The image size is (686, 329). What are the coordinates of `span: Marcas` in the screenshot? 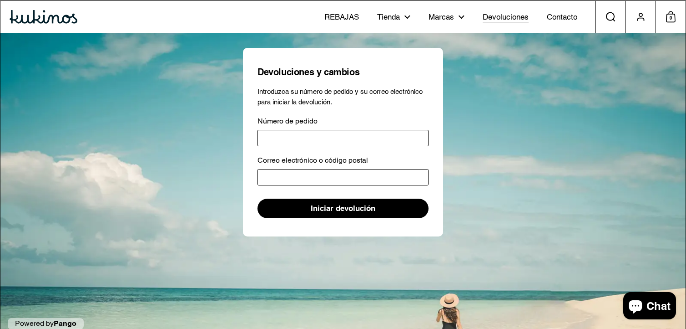 It's located at (442, 17).